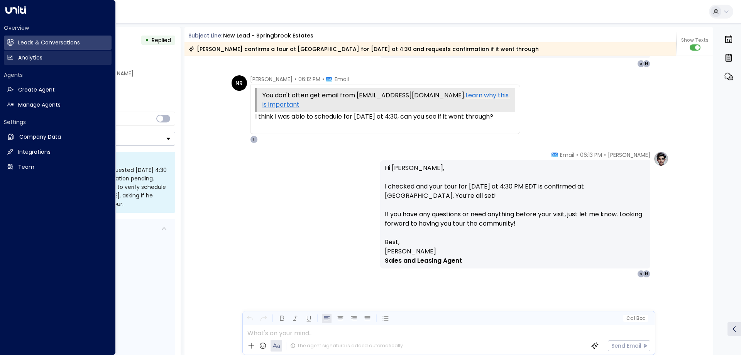 The width and height of the screenshot is (741, 355). Describe the element at coordinates (58, 58) in the screenshot. I see `a: Analytics` at that location.